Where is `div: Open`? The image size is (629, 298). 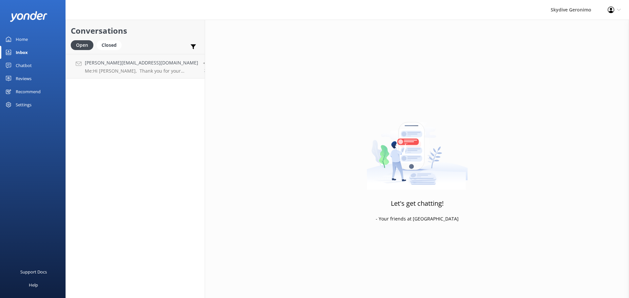
div: Open is located at coordinates (82, 45).